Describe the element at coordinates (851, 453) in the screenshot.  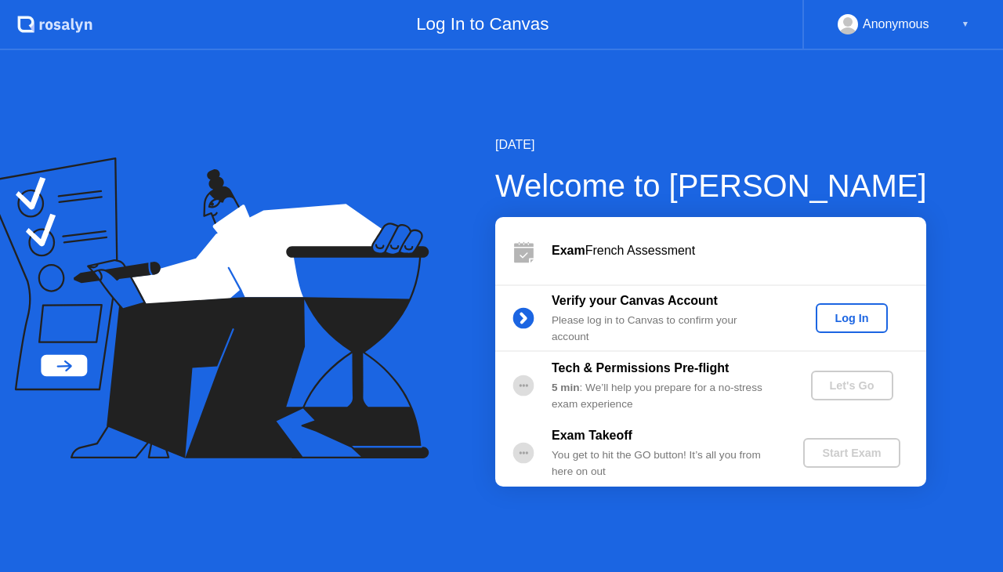
I see `button: Start Exam` at that location.